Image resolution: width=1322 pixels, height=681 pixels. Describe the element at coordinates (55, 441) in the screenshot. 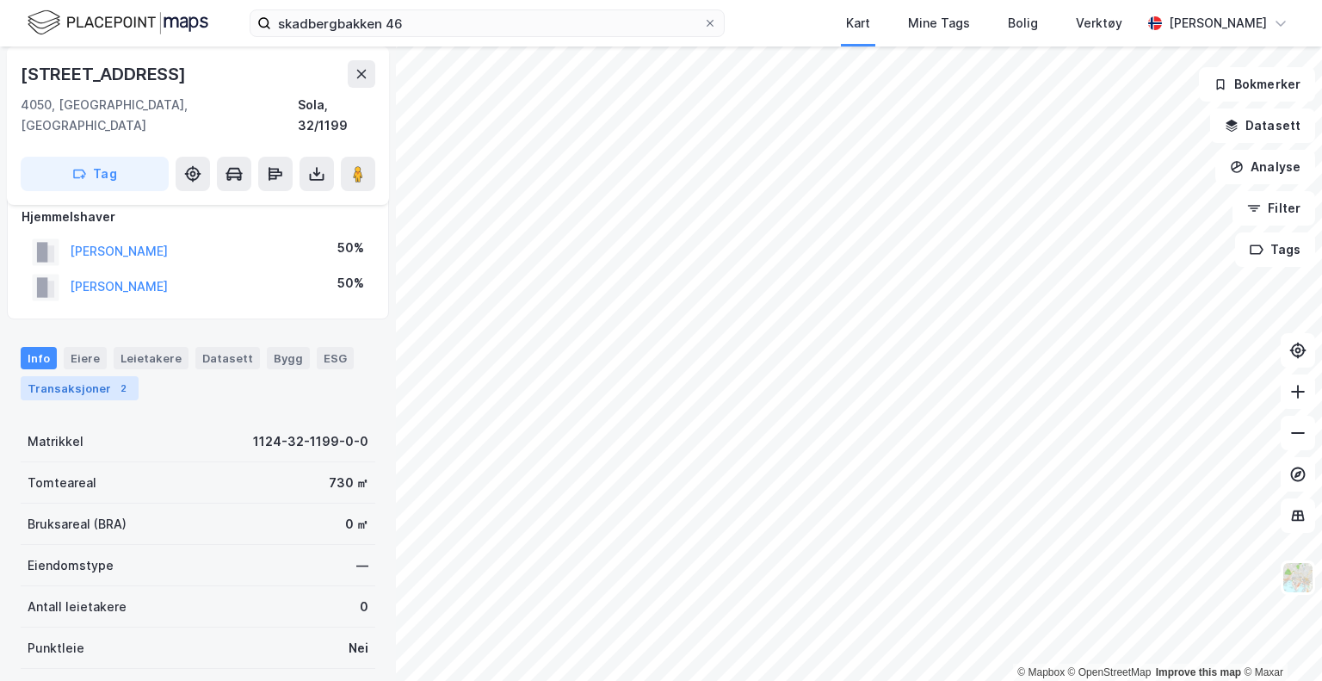

I see `div: Matrikkel` at that location.